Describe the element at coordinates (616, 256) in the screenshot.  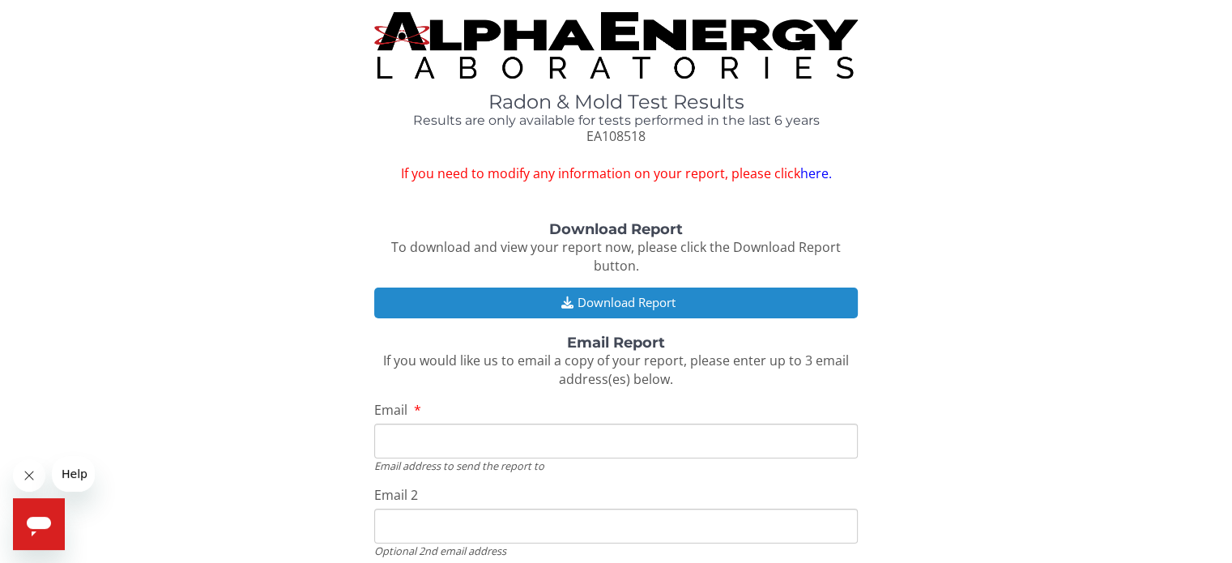
I see `span: To download and view your report now, please click the Download Report button.` at that location.